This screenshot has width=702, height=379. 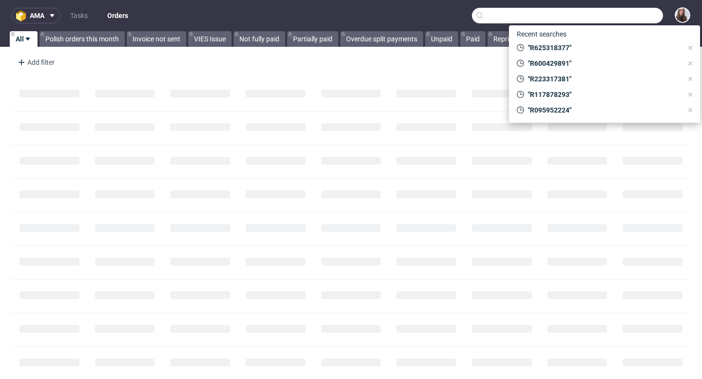 I want to click on span: ama, so click(x=37, y=16).